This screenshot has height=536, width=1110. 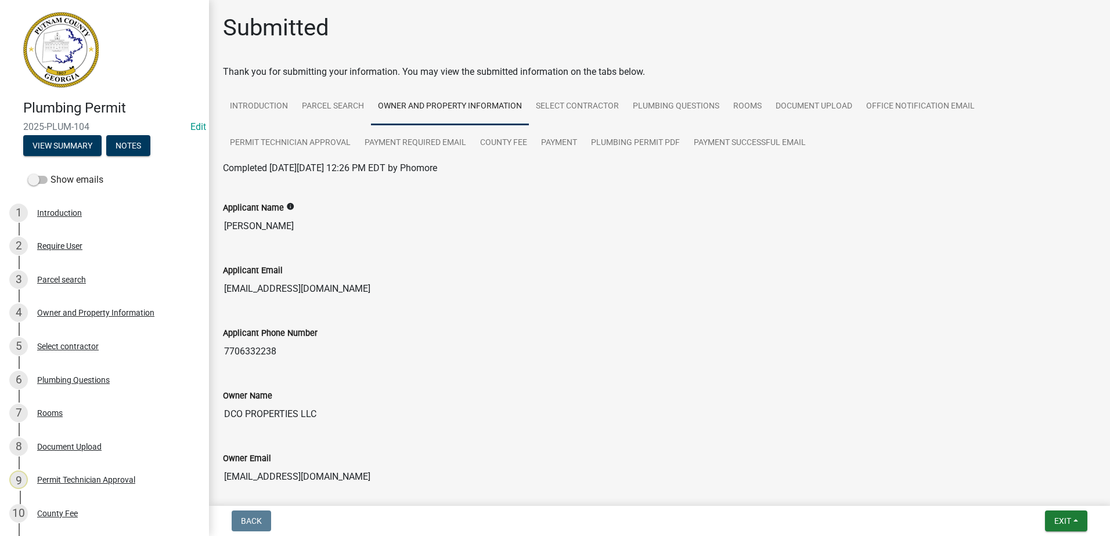 What do you see at coordinates (559, 143) in the screenshot?
I see `a: Payment` at bounding box center [559, 143].